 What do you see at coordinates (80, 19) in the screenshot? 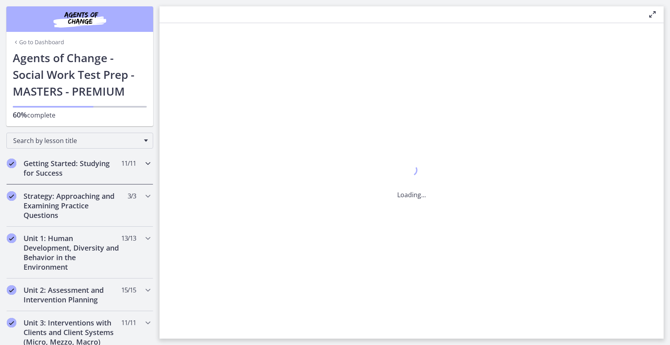
I see `img: Agents of Change` at bounding box center [80, 19].